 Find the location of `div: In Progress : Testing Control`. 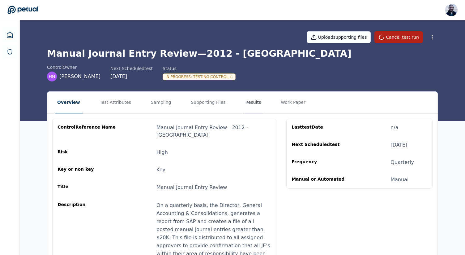

div: In Progress : Testing Control is located at coordinates (199, 77).